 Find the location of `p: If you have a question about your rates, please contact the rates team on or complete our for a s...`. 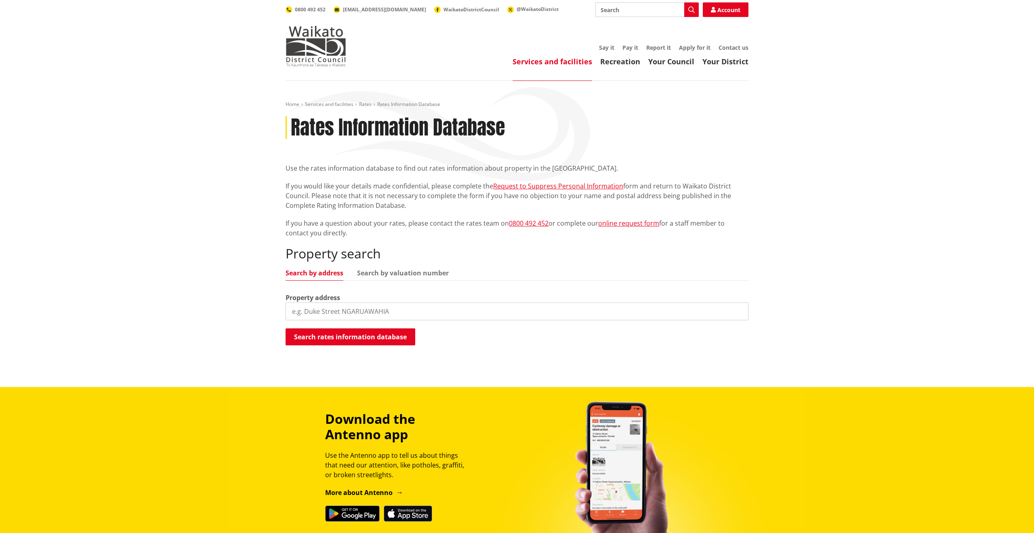

p: If you have a question about your rates, please contact the rates team on or complete our for a s... is located at coordinates (517, 228).